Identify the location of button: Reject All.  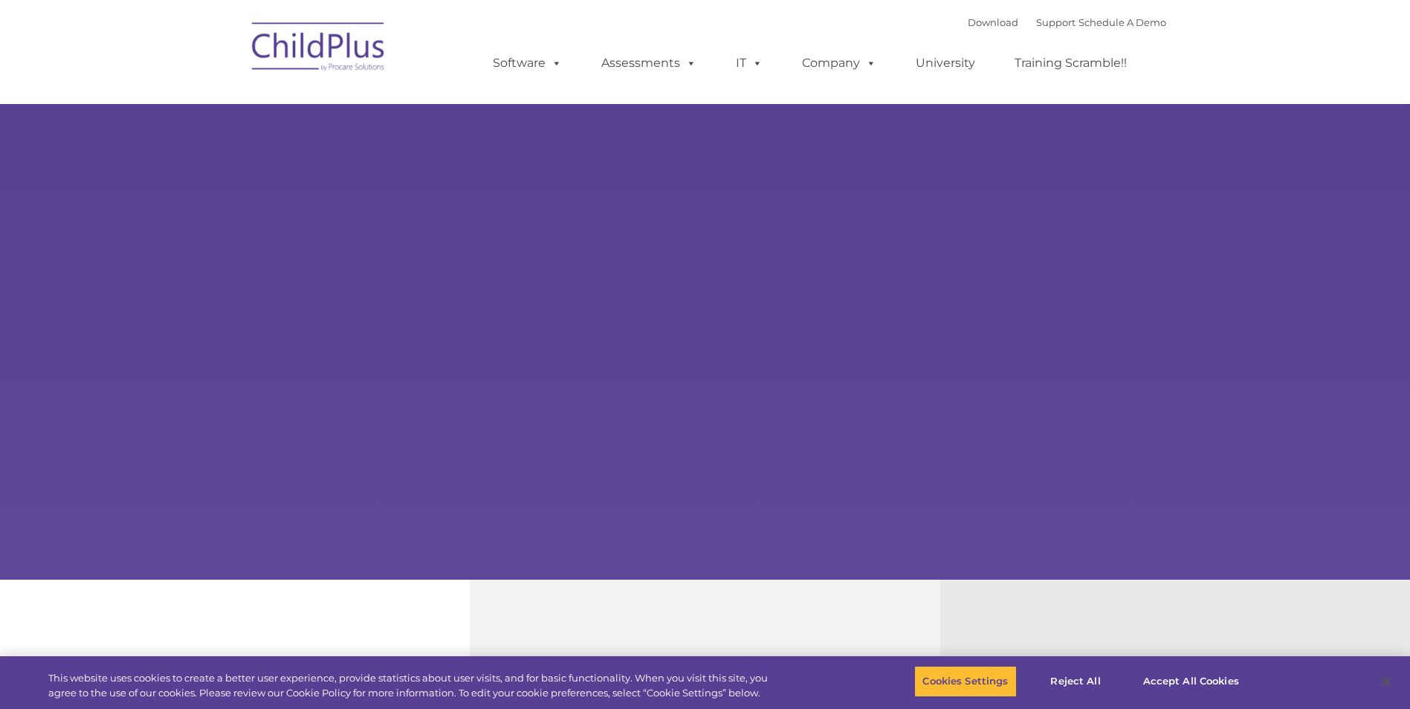
(1075, 681).